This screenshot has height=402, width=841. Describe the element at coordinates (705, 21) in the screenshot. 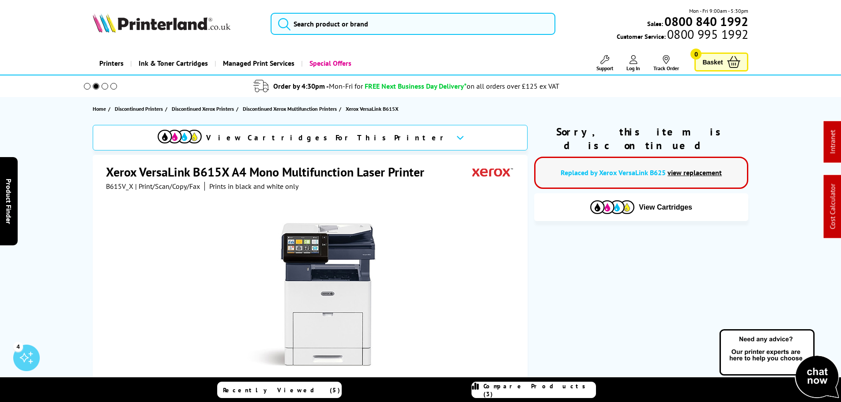

I see `a: 0800 840 1992` at that location.